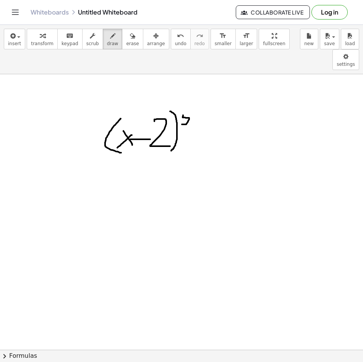 This screenshot has height=362, width=363. I want to click on button: Collaborate Live, so click(273, 12).